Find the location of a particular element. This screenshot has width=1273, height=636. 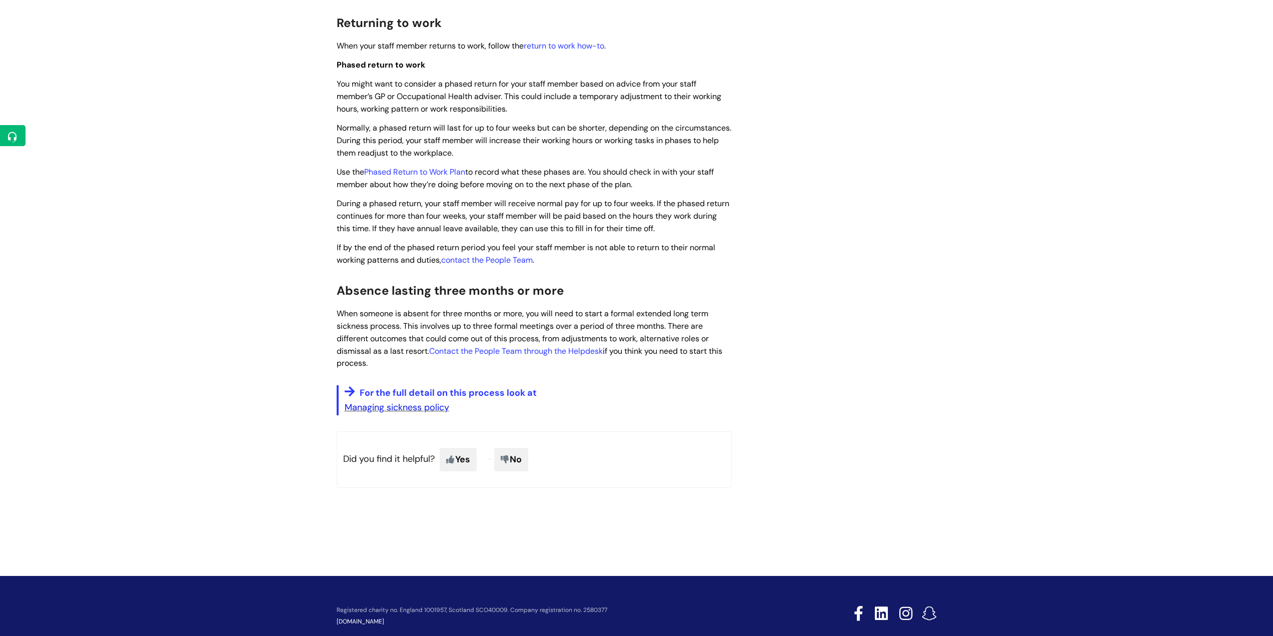

a: return to work how-to is located at coordinates (564, 46).